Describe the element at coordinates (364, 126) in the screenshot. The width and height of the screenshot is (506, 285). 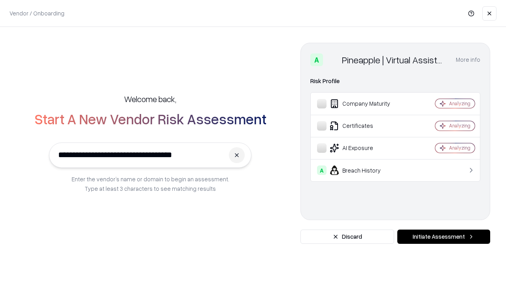
I see `div: Certificates` at that location.